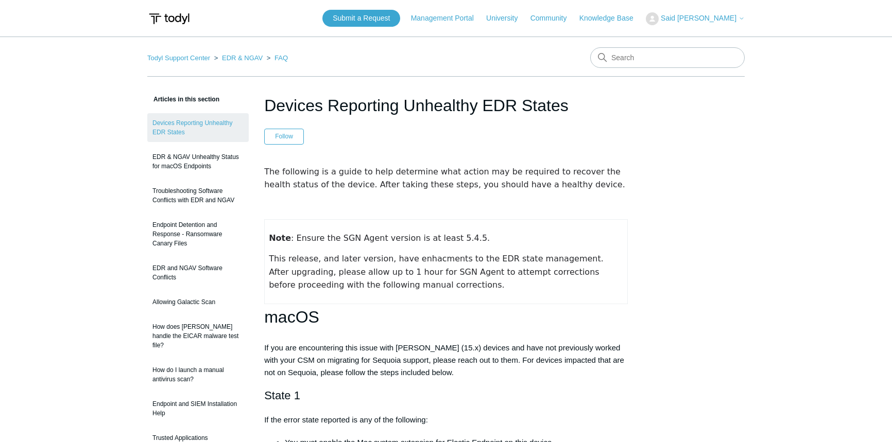 The height and width of the screenshot is (442, 892). Describe the element at coordinates (554, 18) in the screenshot. I see `a: Community` at that location.